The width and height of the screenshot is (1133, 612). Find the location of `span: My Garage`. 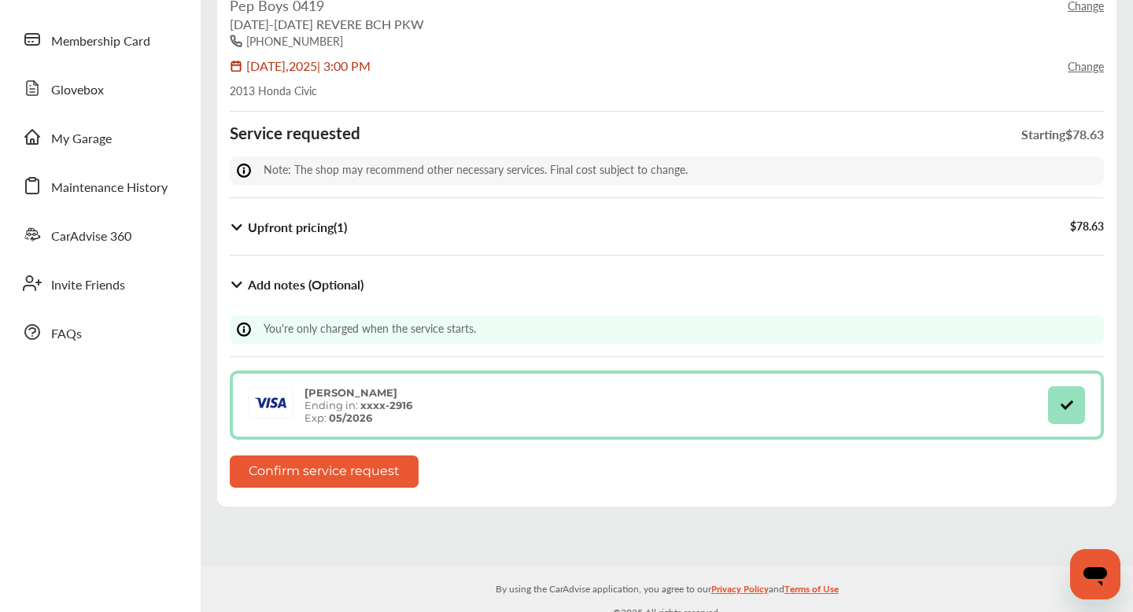

span: My Garage is located at coordinates (81, 139).